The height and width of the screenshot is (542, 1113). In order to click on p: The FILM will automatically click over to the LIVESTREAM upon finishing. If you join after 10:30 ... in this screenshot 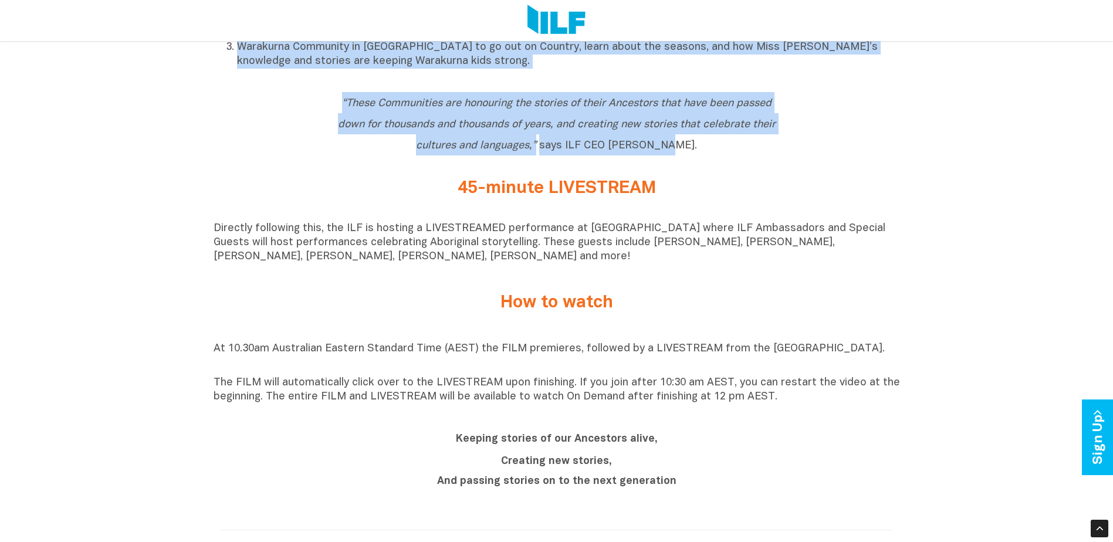, I will do `click(557, 390)`.